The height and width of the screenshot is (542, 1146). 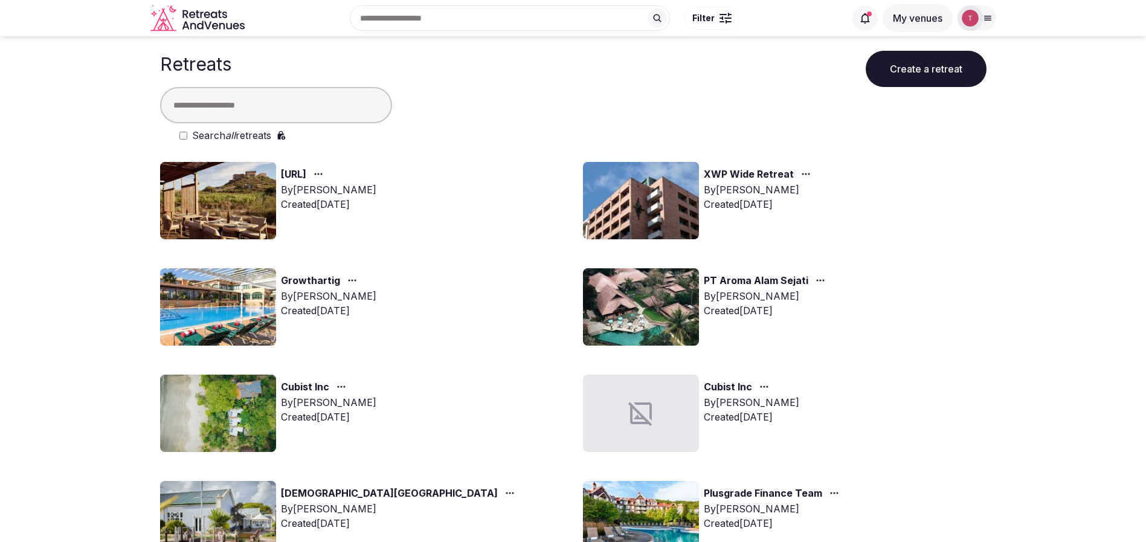 What do you see at coordinates (756, 281) in the screenshot?
I see `a: PT Aroma Alam Sejati` at bounding box center [756, 281].